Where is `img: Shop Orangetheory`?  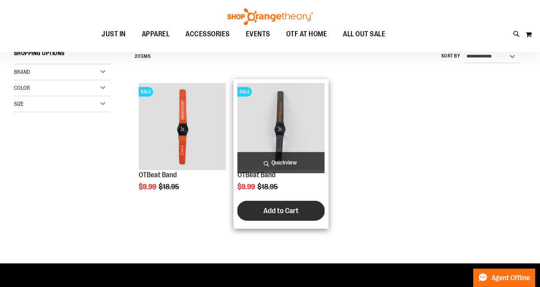
img: Shop Orangetheory is located at coordinates (270, 17).